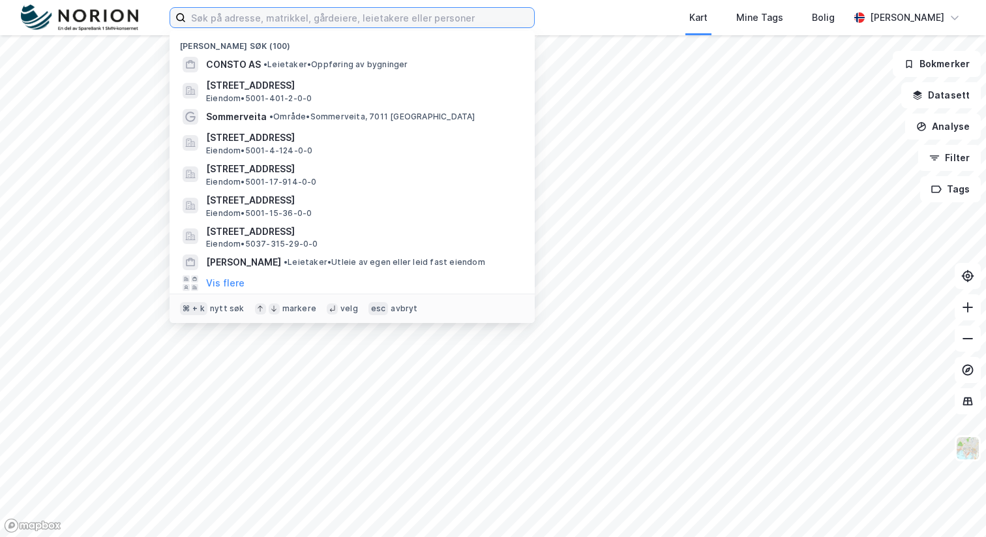 The width and height of the screenshot is (986, 537). I want to click on div: Chat Widget, so click(954, 505).